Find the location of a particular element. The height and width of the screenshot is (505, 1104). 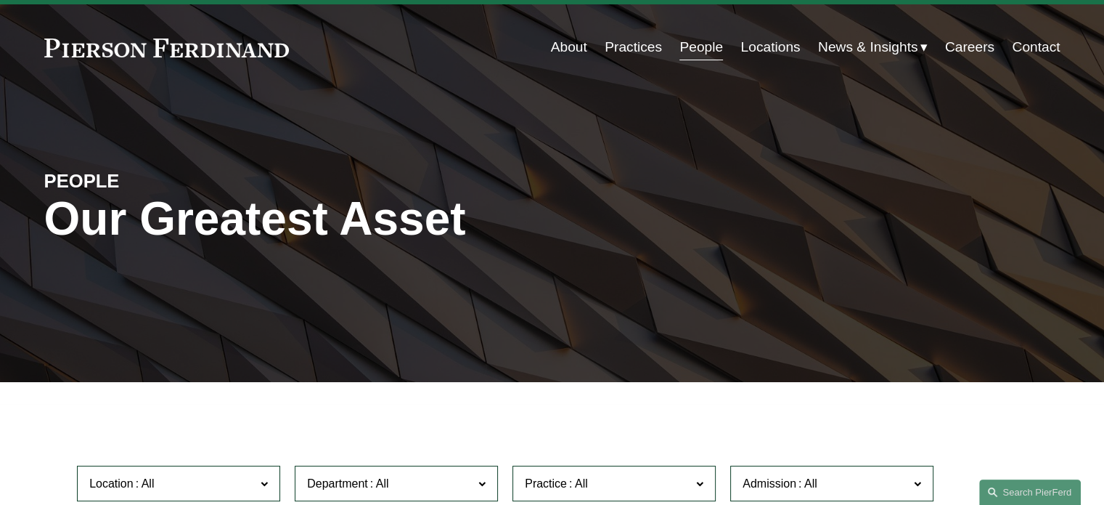

span: Practice is located at coordinates (546, 483).